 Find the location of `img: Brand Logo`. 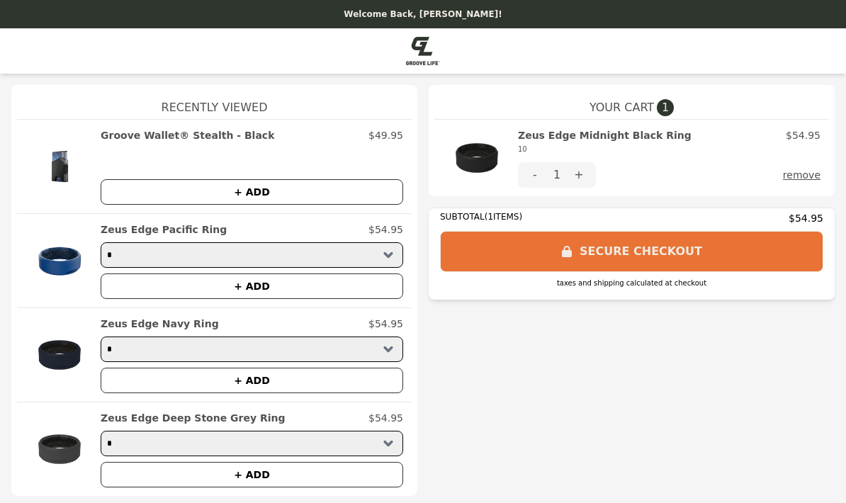

img: Brand Logo is located at coordinates (423, 51).